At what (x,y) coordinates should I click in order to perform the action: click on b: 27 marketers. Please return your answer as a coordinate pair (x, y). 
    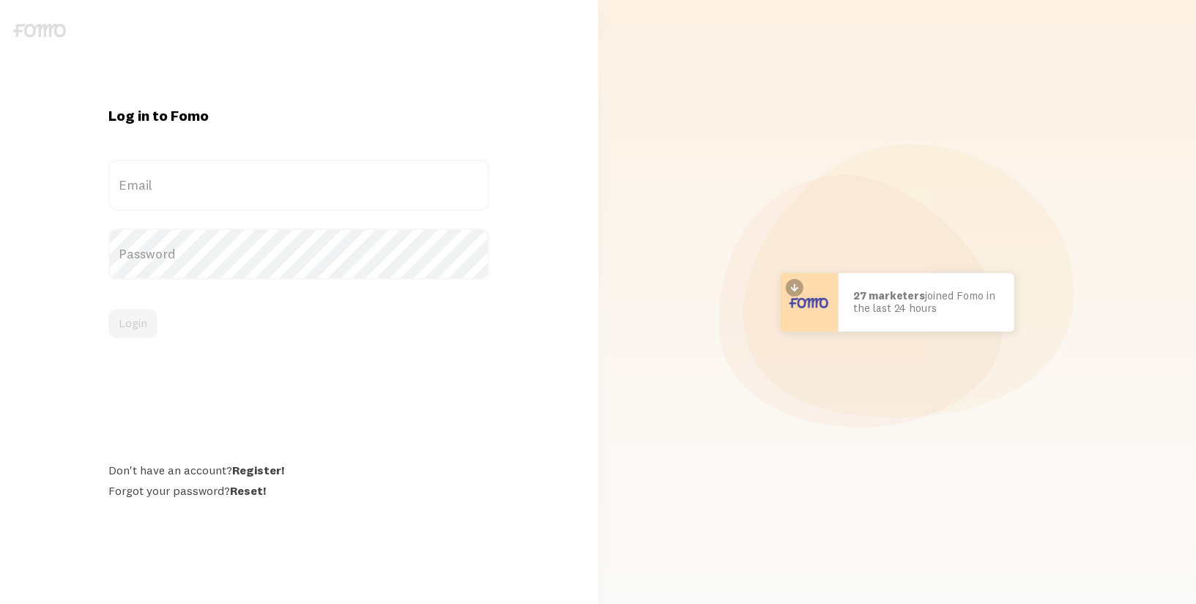
    Looking at the image, I should click on (889, 295).